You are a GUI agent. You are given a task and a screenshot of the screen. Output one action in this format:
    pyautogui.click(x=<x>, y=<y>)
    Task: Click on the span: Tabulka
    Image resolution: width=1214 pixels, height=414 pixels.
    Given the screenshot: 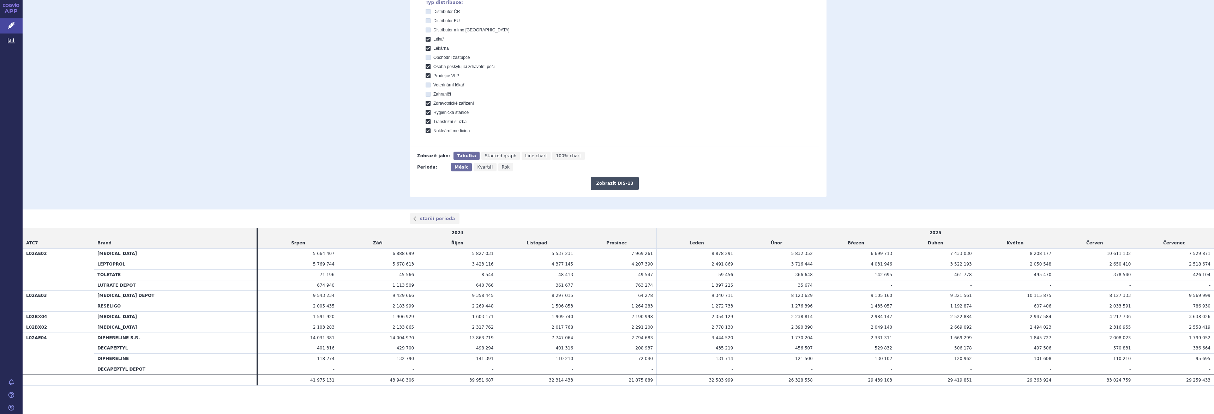 What is the action you would take?
    pyautogui.click(x=466, y=156)
    